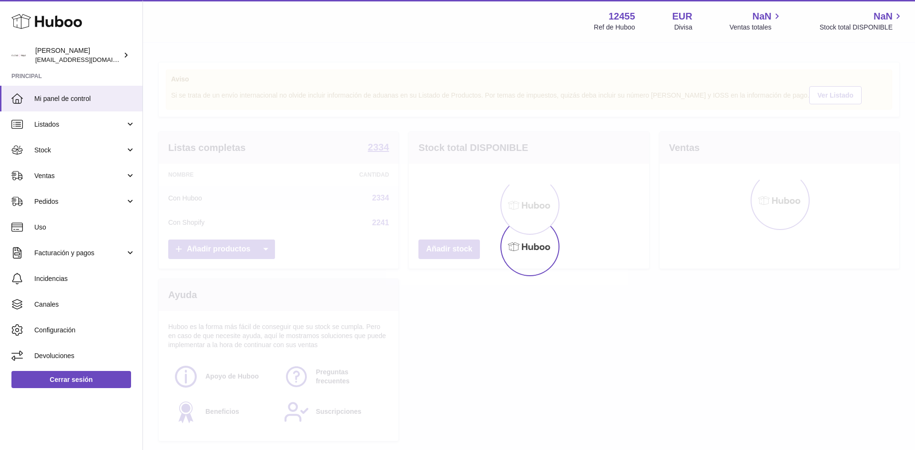  Describe the element at coordinates (71, 380) in the screenshot. I see `a: Cerrar sesión` at that location.